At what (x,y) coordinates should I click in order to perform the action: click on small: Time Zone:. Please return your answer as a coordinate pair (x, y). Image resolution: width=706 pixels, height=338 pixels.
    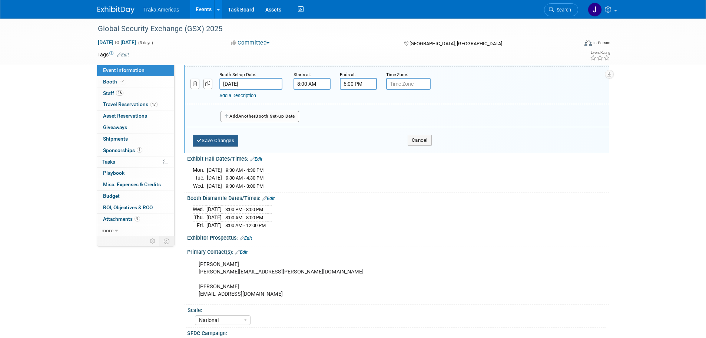
    Looking at the image, I should click on (397, 75).